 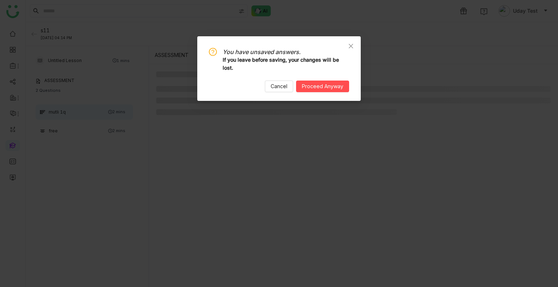 What do you see at coordinates (351, 46) in the screenshot?
I see `button: Close` at bounding box center [351, 46].